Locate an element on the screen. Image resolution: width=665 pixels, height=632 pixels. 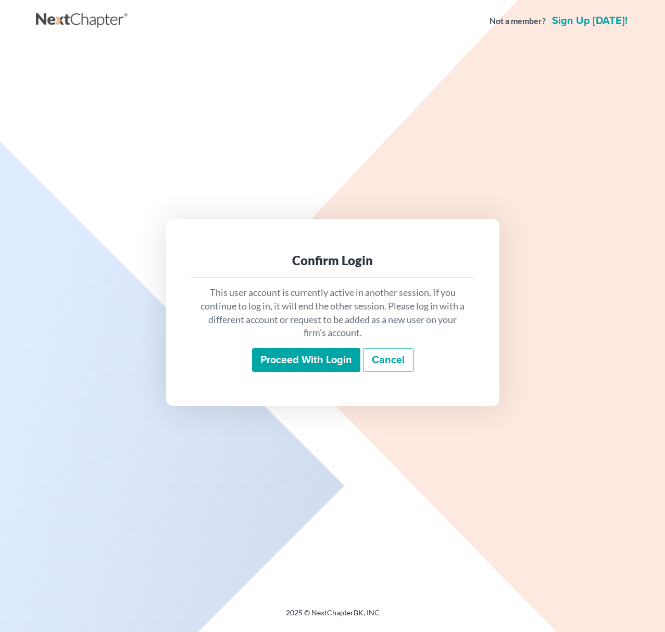
div: 2025 © NextChapterBK, INC is located at coordinates (333, 617).